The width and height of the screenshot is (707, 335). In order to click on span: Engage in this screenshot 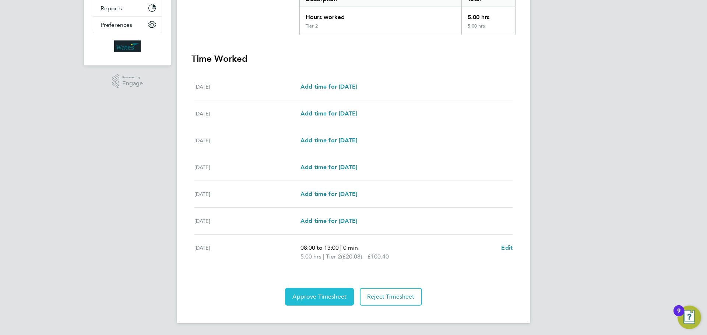, I will do `click(132, 84)`.